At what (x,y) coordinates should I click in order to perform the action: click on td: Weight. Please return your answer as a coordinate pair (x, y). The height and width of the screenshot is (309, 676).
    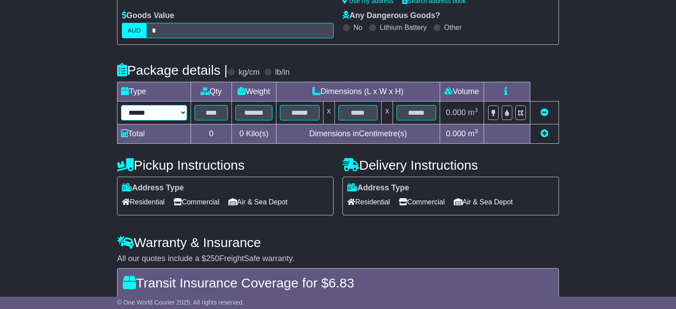
    Looking at the image, I should click on (254, 92).